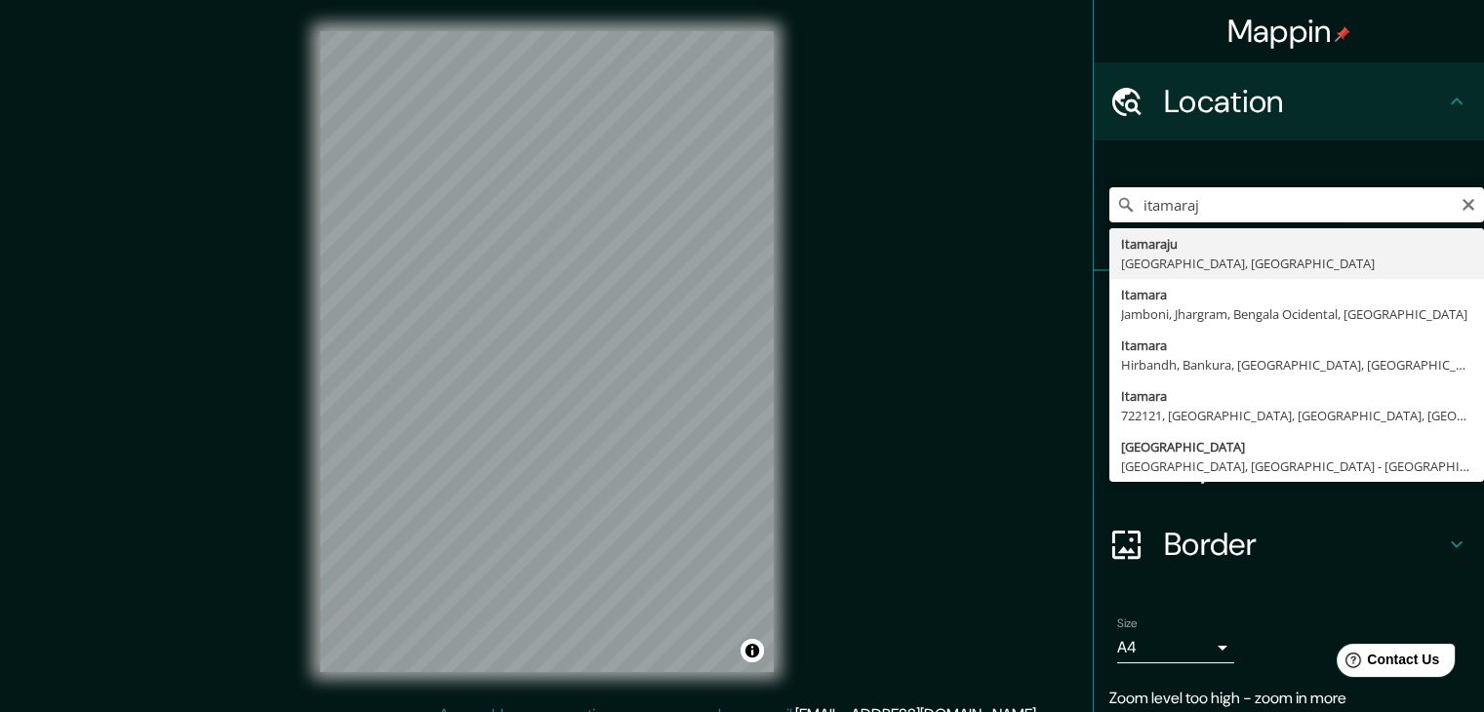 This screenshot has height=712, width=1484. I want to click on div: Itamaraju, so click(1297, 244).